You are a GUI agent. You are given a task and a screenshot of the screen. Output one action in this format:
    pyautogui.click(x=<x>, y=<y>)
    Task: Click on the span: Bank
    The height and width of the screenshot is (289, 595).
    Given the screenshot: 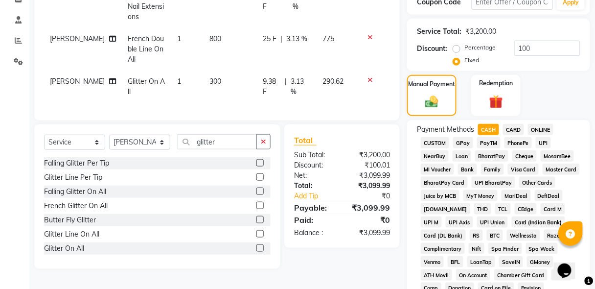 What is the action you would take?
    pyautogui.click(x=467, y=169)
    